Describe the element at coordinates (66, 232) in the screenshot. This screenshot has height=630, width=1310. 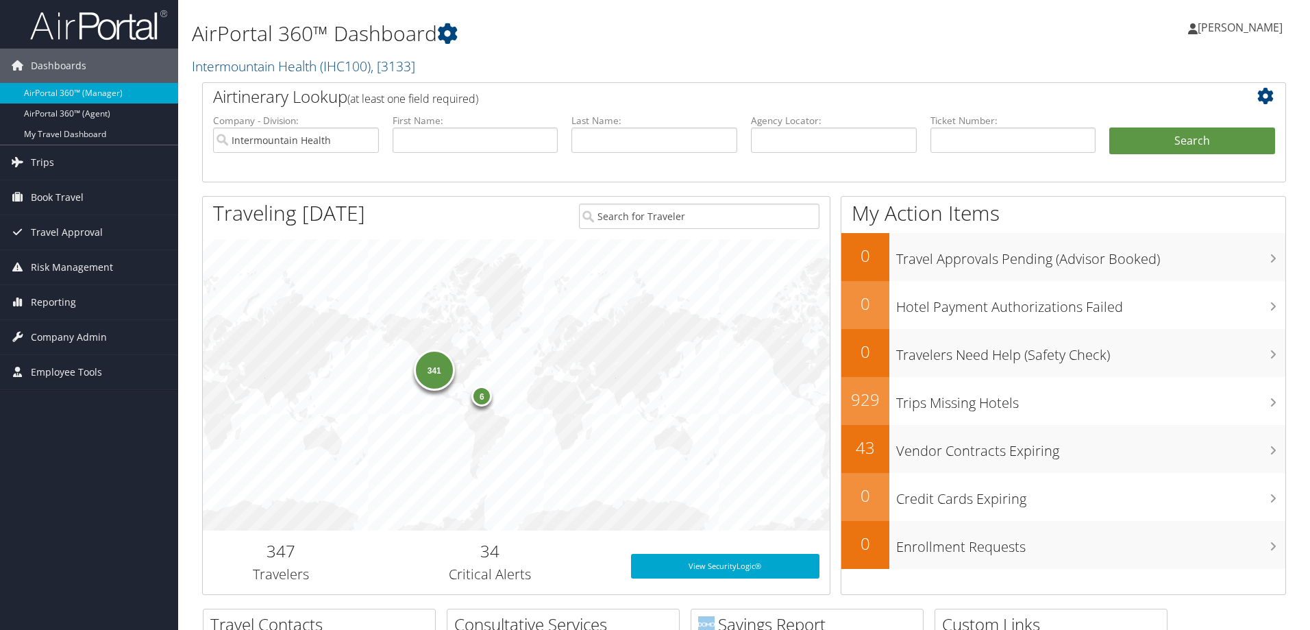
I see `span: Travel Approval` at that location.